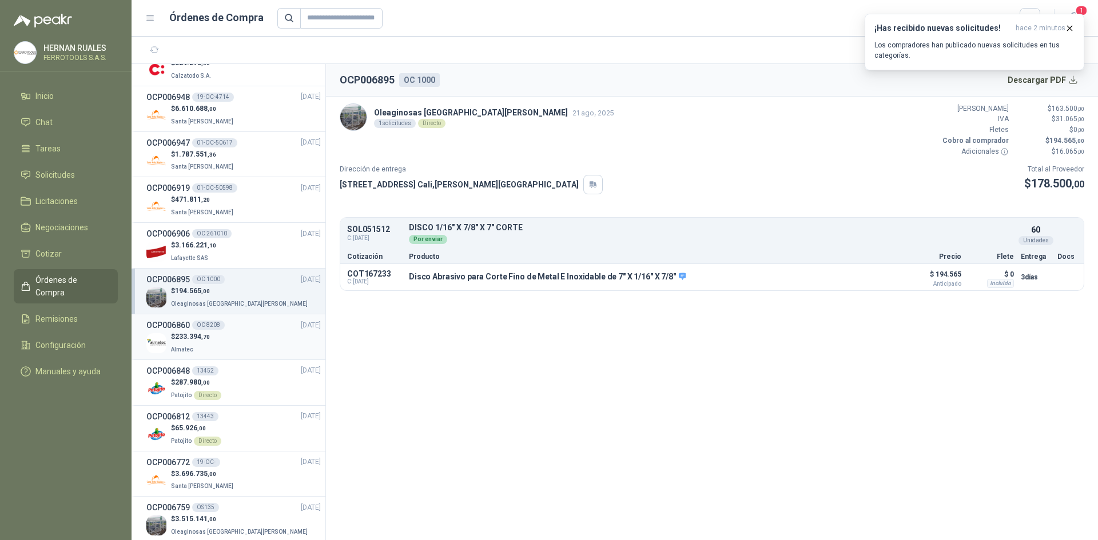 The width and height of the screenshot is (1098, 540). Describe the element at coordinates (1054, 169) in the screenshot. I see `p: Total al Proveedor` at that location.